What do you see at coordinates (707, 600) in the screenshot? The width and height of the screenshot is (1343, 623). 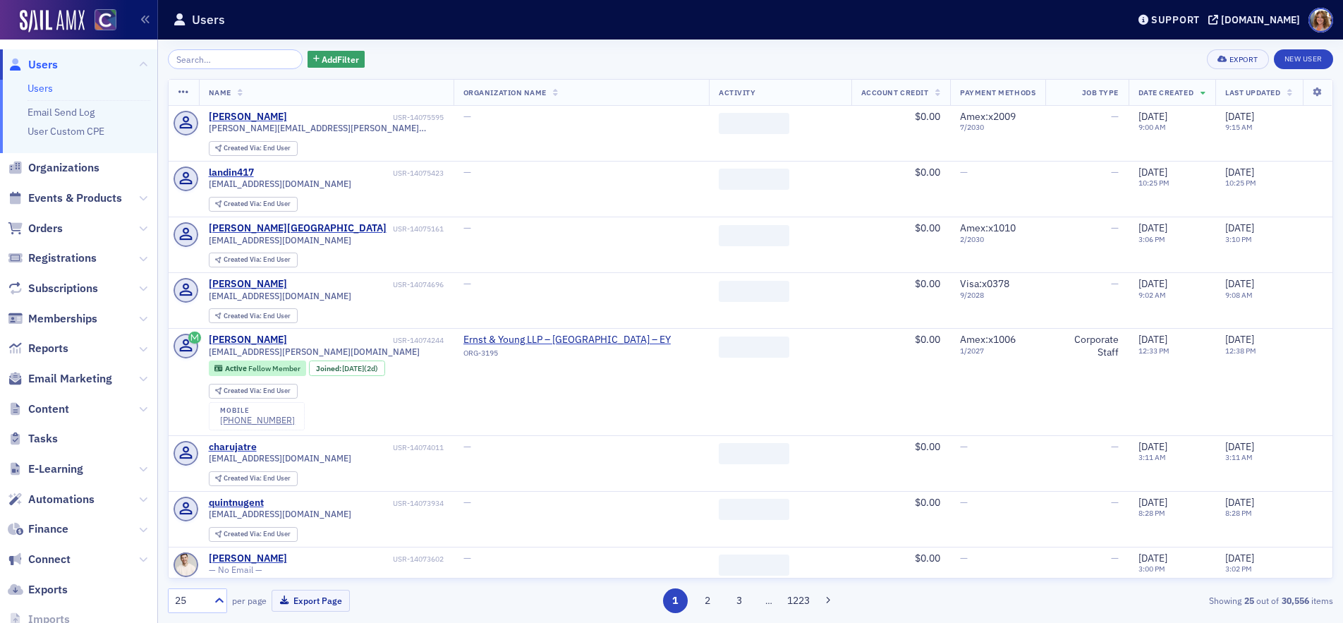 I see `button: 2` at bounding box center [707, 600].